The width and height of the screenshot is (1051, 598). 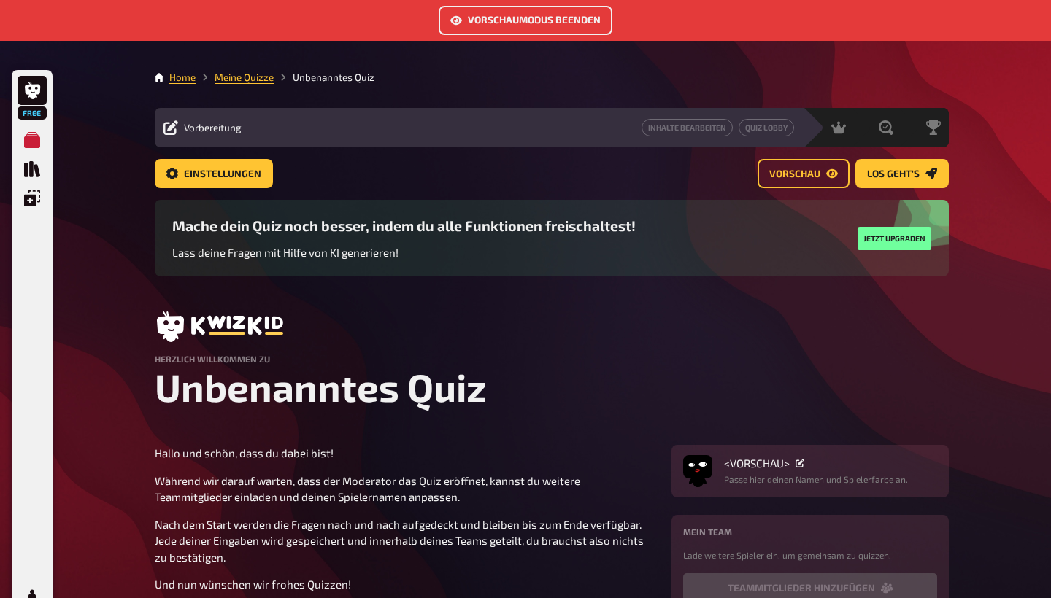 I want to click on span: Vorschau, so click(x=795, y=174).